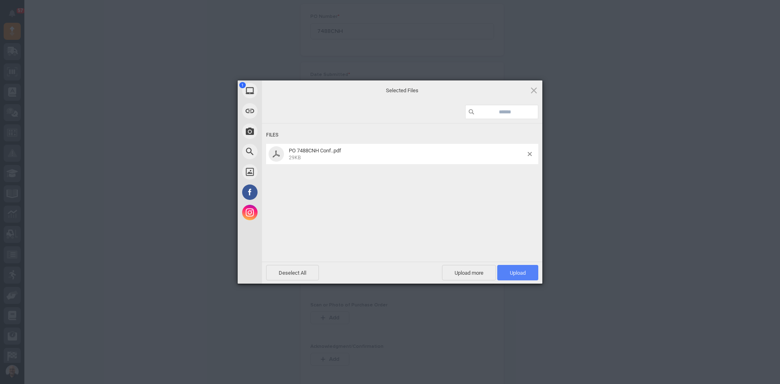 The width and height of the screenshot is (780, 384). Describe the element at coordinates (293, 273) in the screenshot. I see `span: Deselect All` at that location.